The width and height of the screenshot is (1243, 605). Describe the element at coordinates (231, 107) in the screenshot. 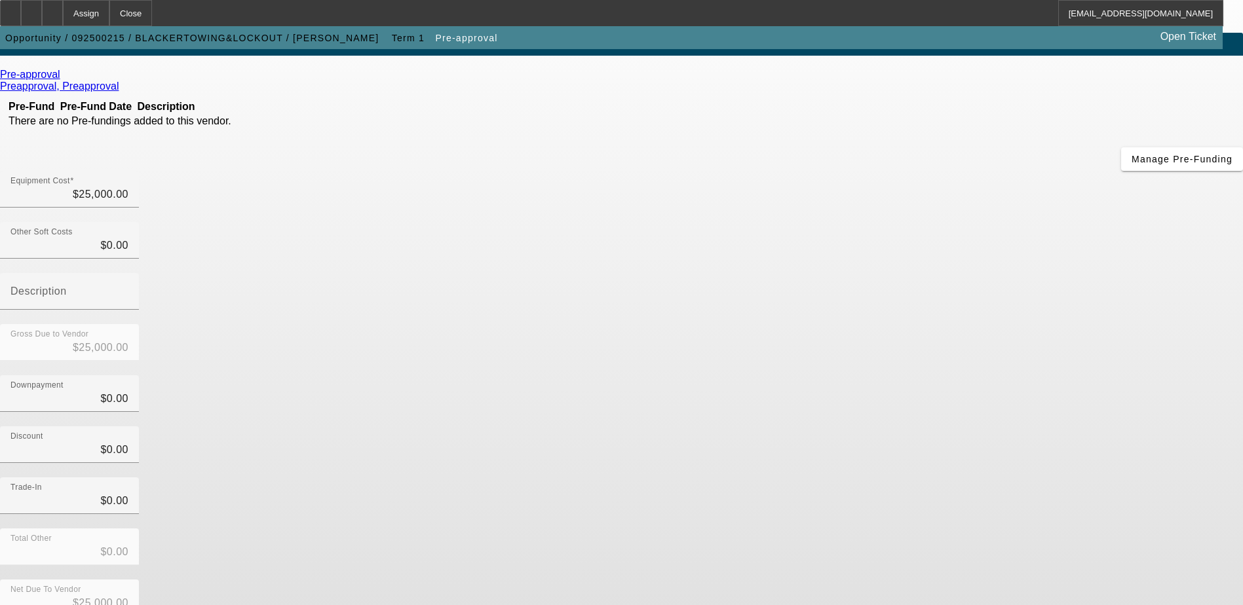

I see `th: Description` at that location.